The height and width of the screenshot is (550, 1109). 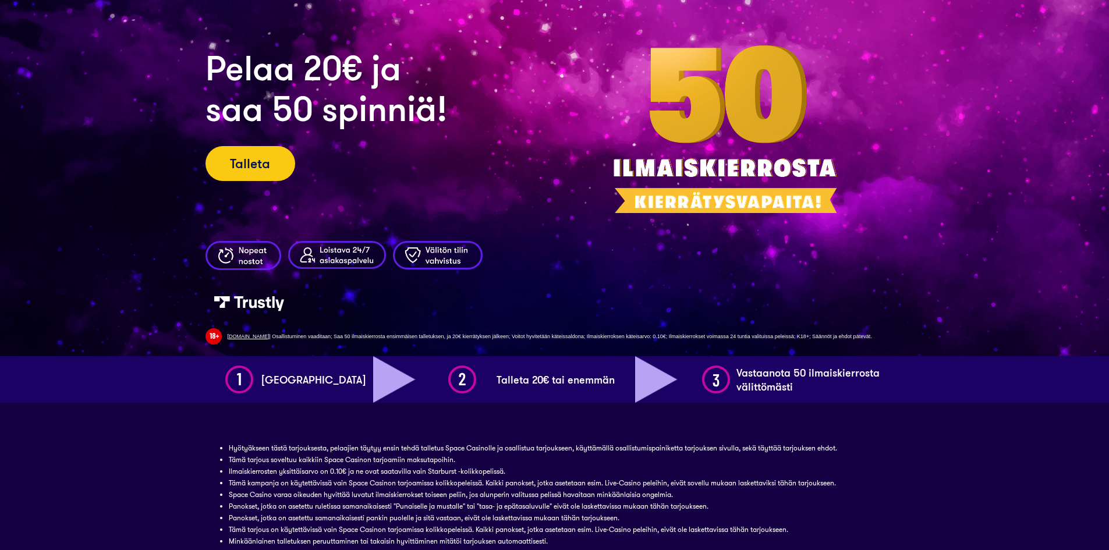 I want to click on h1: Vastaanota 50 ilmaiskierrosta välittömästi, so click(x=816, y=379).